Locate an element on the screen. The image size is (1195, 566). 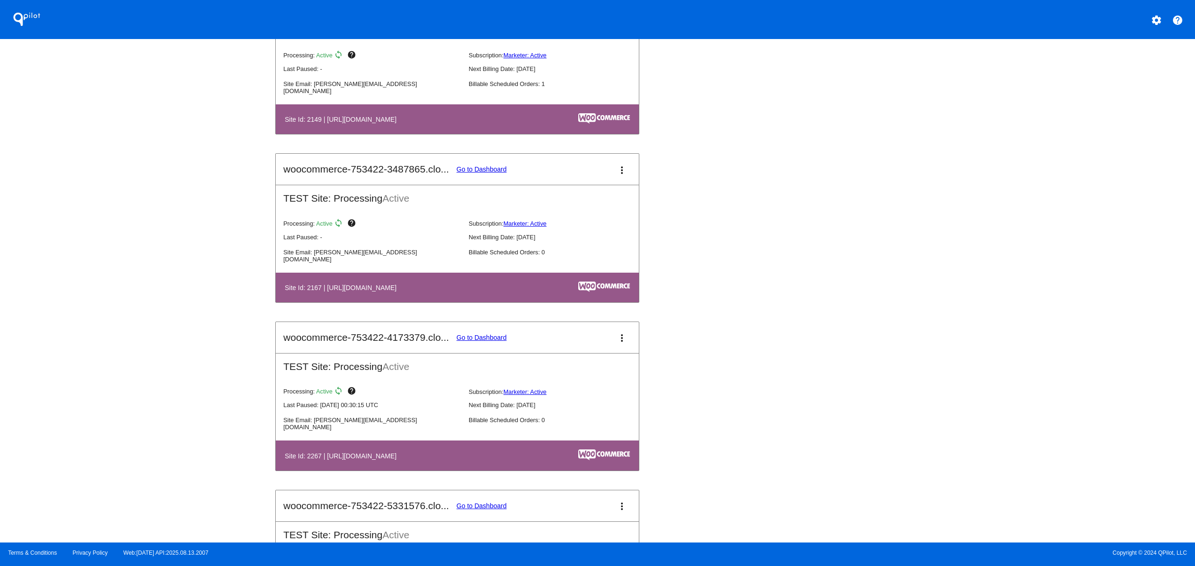
h2: woocommerce-753422-4173379.clo... is located at coordinates (366, 337).